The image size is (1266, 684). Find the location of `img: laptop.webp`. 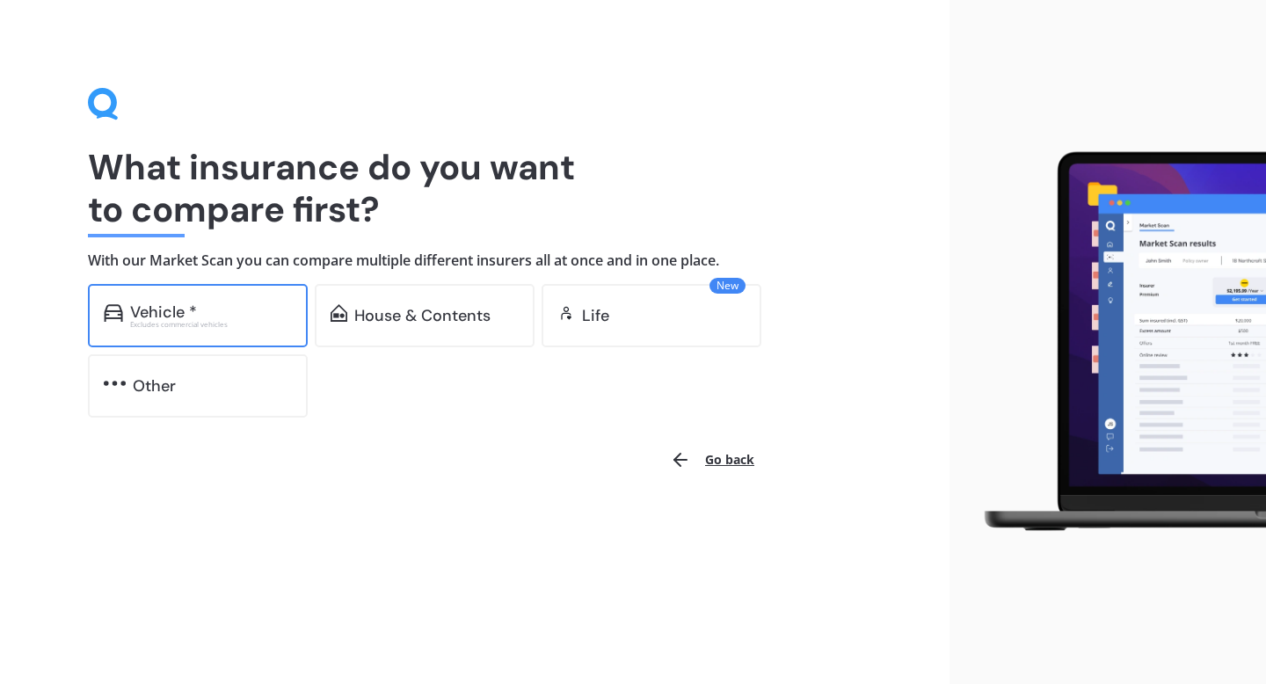

img: laptop.webp is located at coordinates (1115, 342).